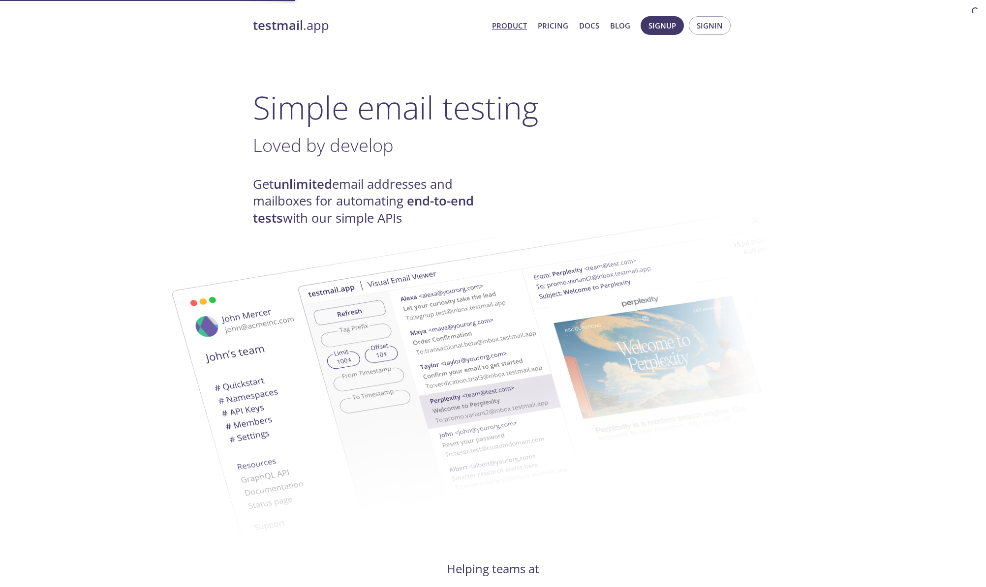 This screenshot has height=587, width=986. What do you see at coordinates (709, 26) in the screenshot?
I see `button: Signin` at bounding box center [709, 26].